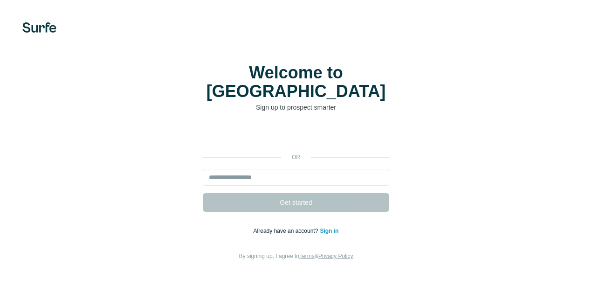 This screenshot has height=286, width=592. What do you see at coordinates (335, 256) in the screenshot?
I see `a: Privacy Policy` at bounding box center [335, 256].